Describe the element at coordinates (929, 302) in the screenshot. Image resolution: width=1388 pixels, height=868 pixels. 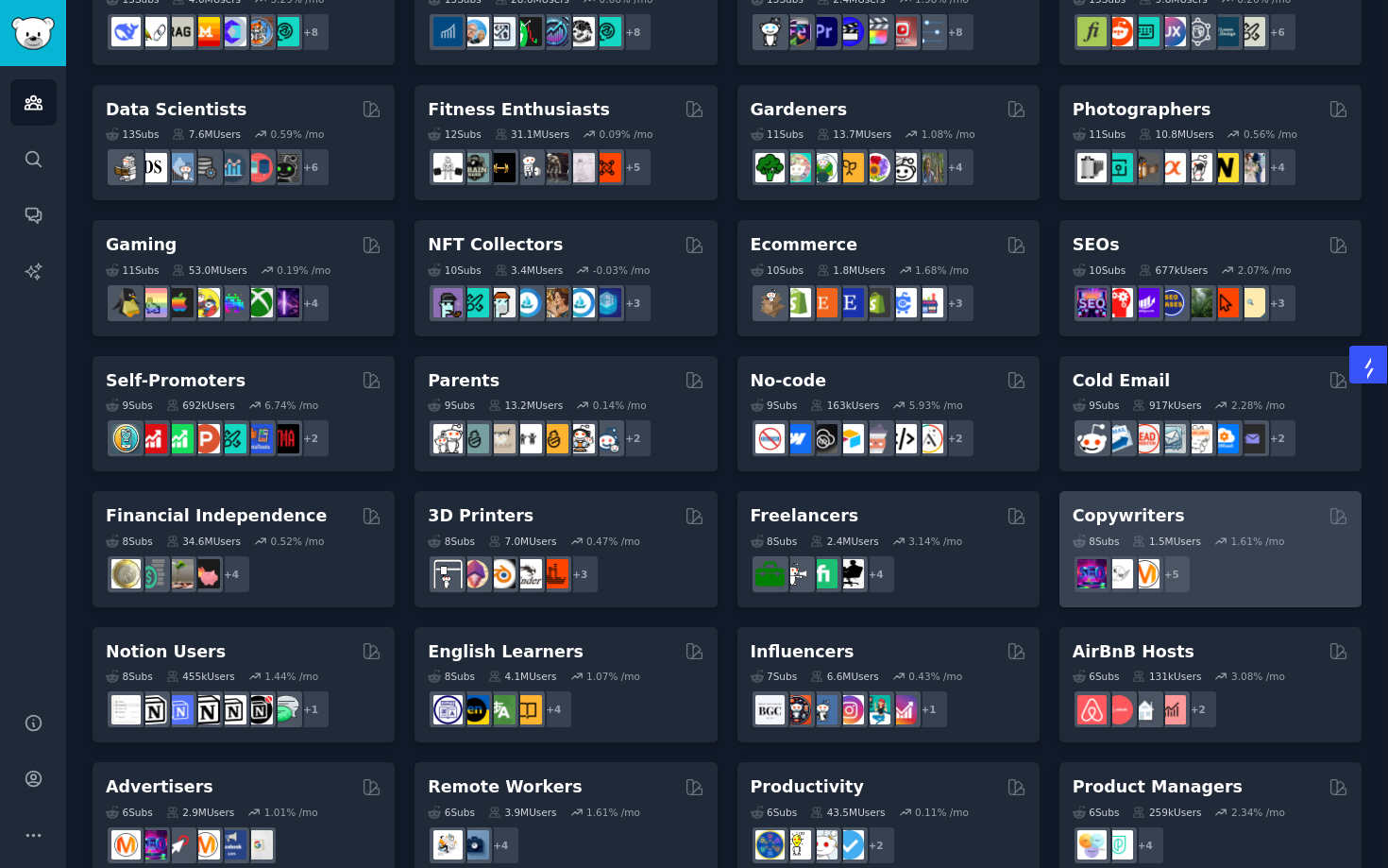
I see `img: ecommerce_growth` at that location.